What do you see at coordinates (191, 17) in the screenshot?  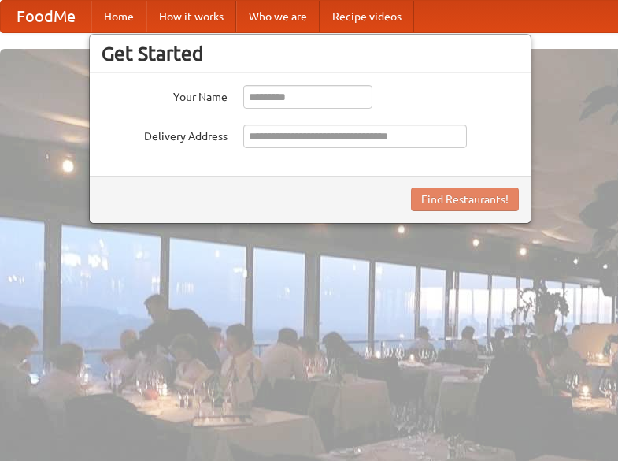 I see `a: How it works` at bounding box center [191, 17].